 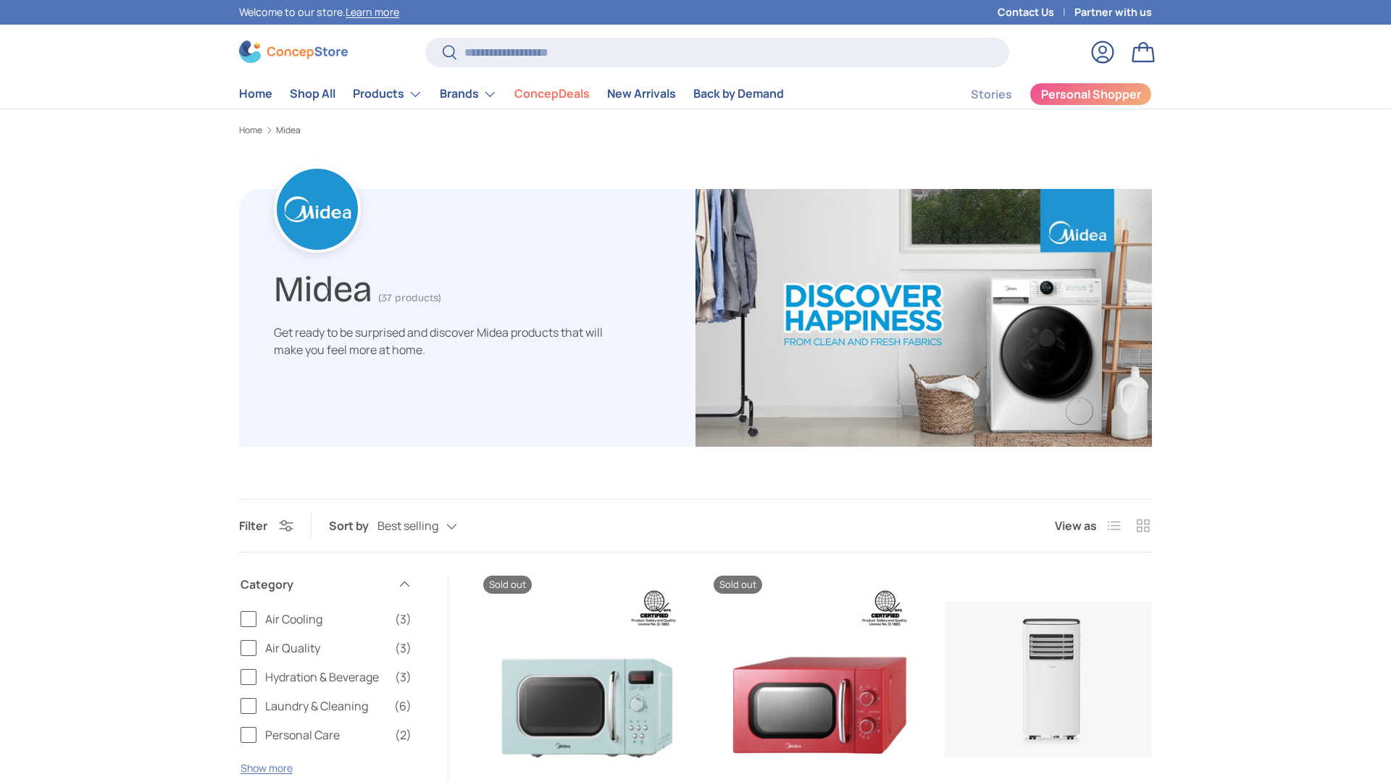 I want to click on a: New Arrivals, so click(x=641, y=93).